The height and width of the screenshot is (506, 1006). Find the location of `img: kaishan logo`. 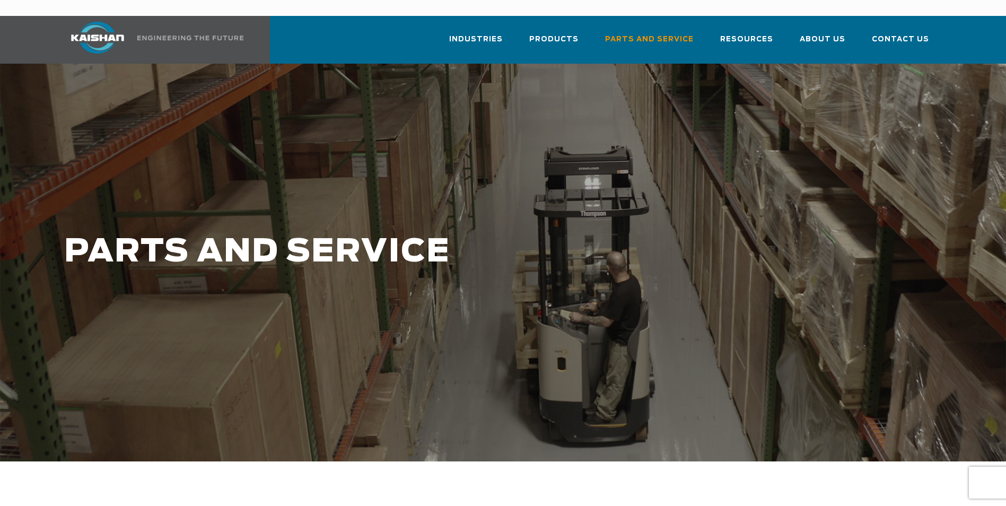

img: kaishan logo is located at coordinates (98, 38).